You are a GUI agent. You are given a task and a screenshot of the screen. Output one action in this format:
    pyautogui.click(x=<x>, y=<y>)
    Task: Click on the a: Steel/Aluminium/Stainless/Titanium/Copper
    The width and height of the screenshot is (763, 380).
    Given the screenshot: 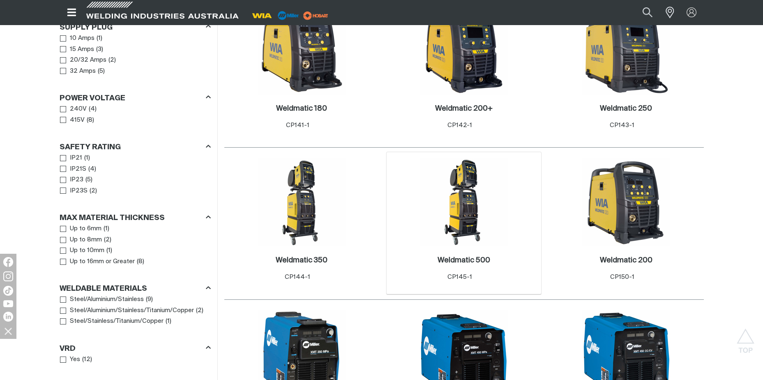 What is the action you would take?
    pyautogui.click(x=127, y=310)
    